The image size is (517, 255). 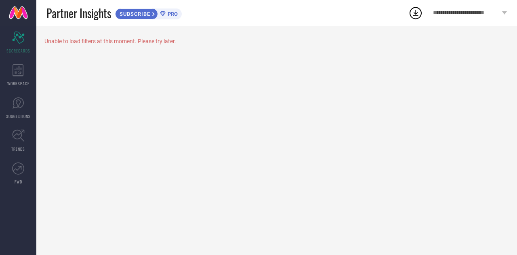 I want to click on span: SUGGESTIONS, so click(x=18, y=116).